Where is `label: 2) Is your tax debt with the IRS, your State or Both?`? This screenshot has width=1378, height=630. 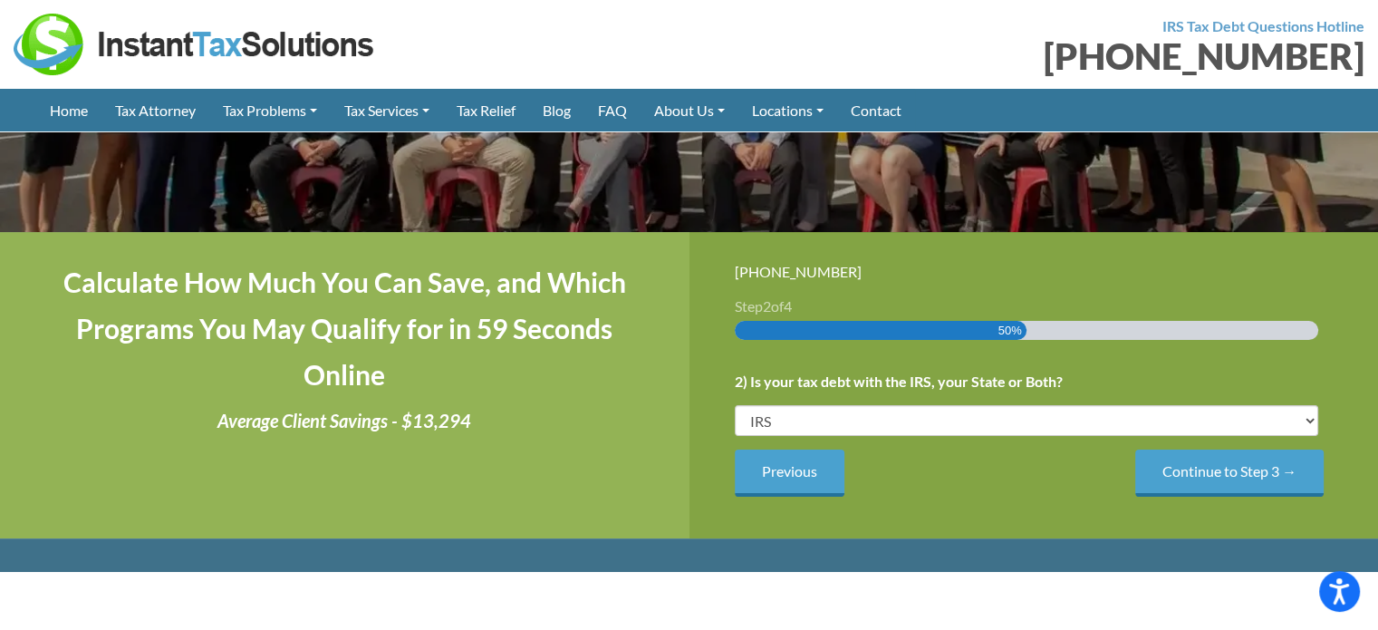 label: 2) Is your tax debt with the IRS, your State or Both? is located at coordinates (899, 381).